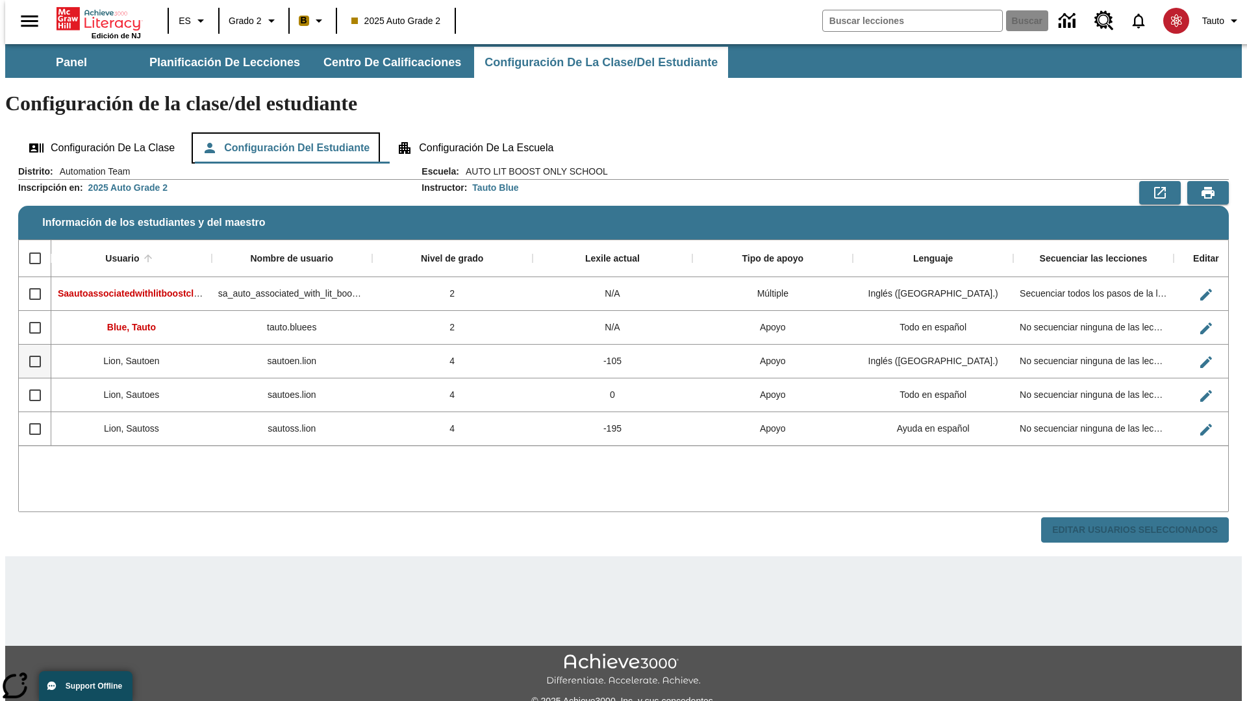  I want to click on div: Ayuda en español, so click(932, 429).